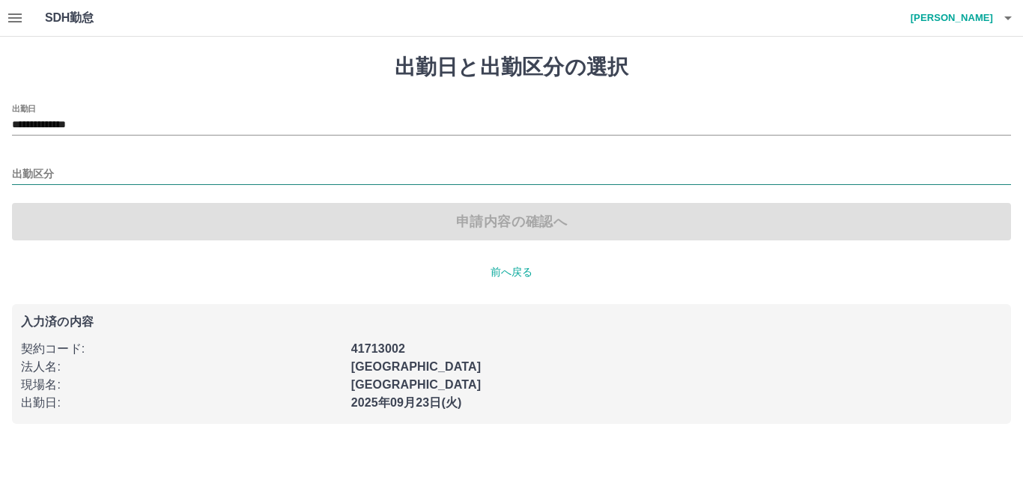 This screenshot has width=1023, height=492. I want to click on b: 41713002, so click(378, 348).